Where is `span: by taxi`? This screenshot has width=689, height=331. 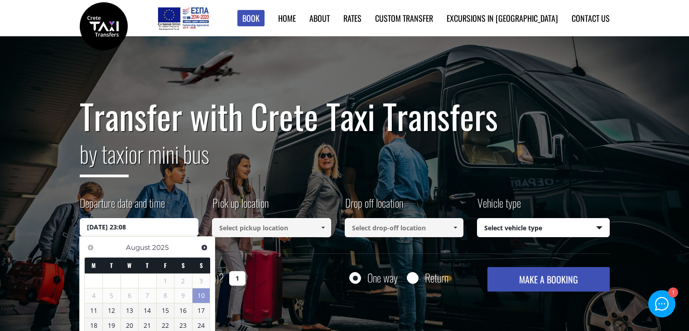 span: by taxi is located at coordinates (104, 157).